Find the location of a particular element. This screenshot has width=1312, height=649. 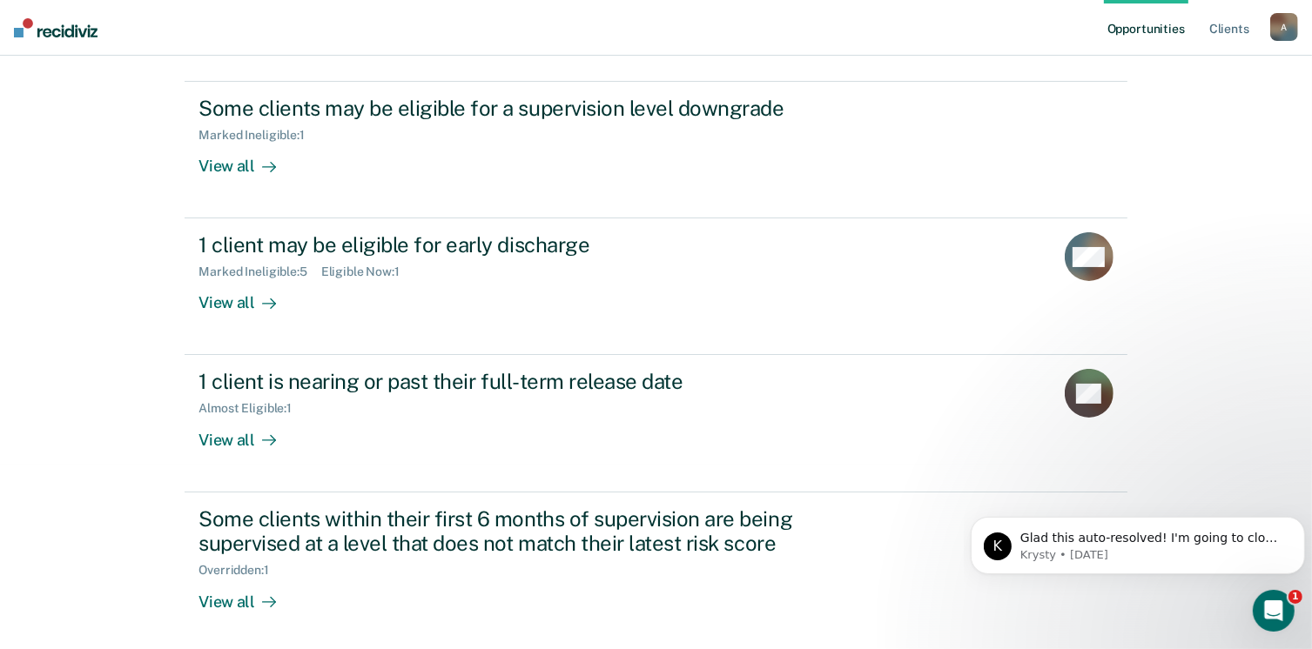

span: 1 is located at coordinates (1296, 597).